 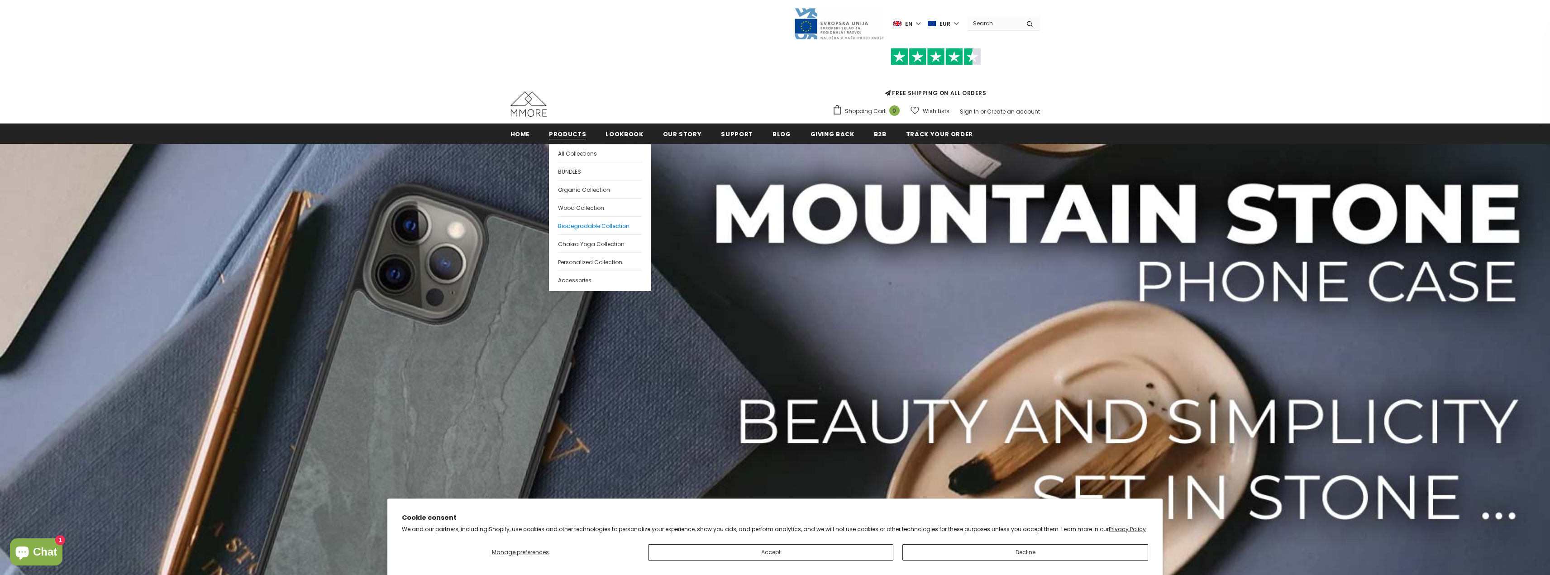 What do you see at coordinates (520, 134) in the screenshot?
I see `span: Home` at bounding box center [520, 134].